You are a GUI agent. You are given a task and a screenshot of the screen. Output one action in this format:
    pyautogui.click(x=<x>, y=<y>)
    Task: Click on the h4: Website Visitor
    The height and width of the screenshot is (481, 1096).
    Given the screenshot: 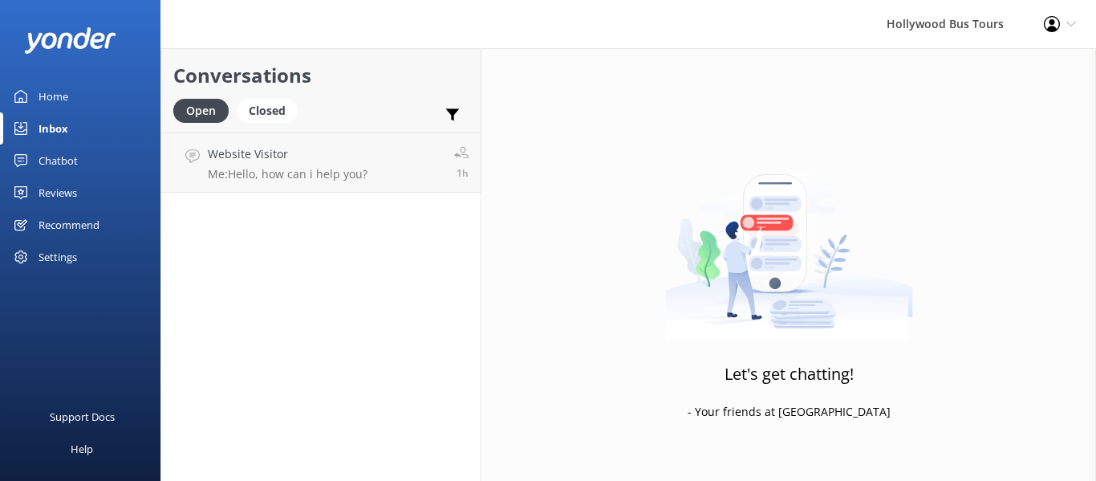 What is the action you would take?
    pyautogui.click(x=287, y=154)
    